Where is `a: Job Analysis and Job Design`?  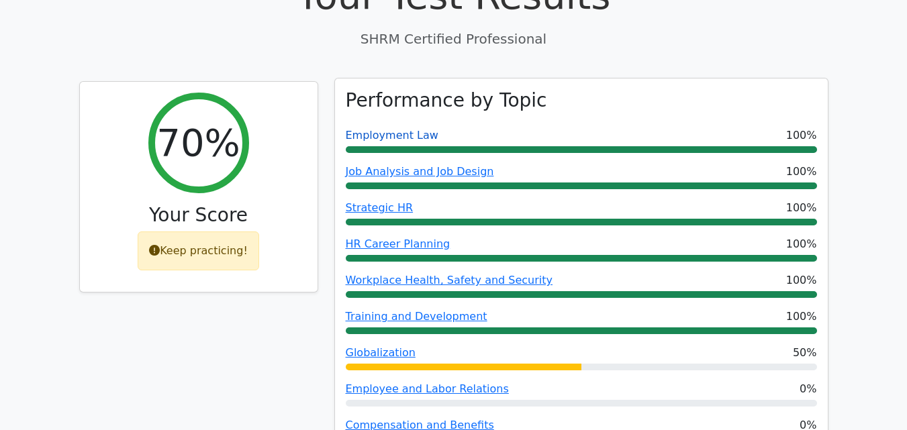 a: Job Analysis and Job Design is located at coordinates (419, 171).